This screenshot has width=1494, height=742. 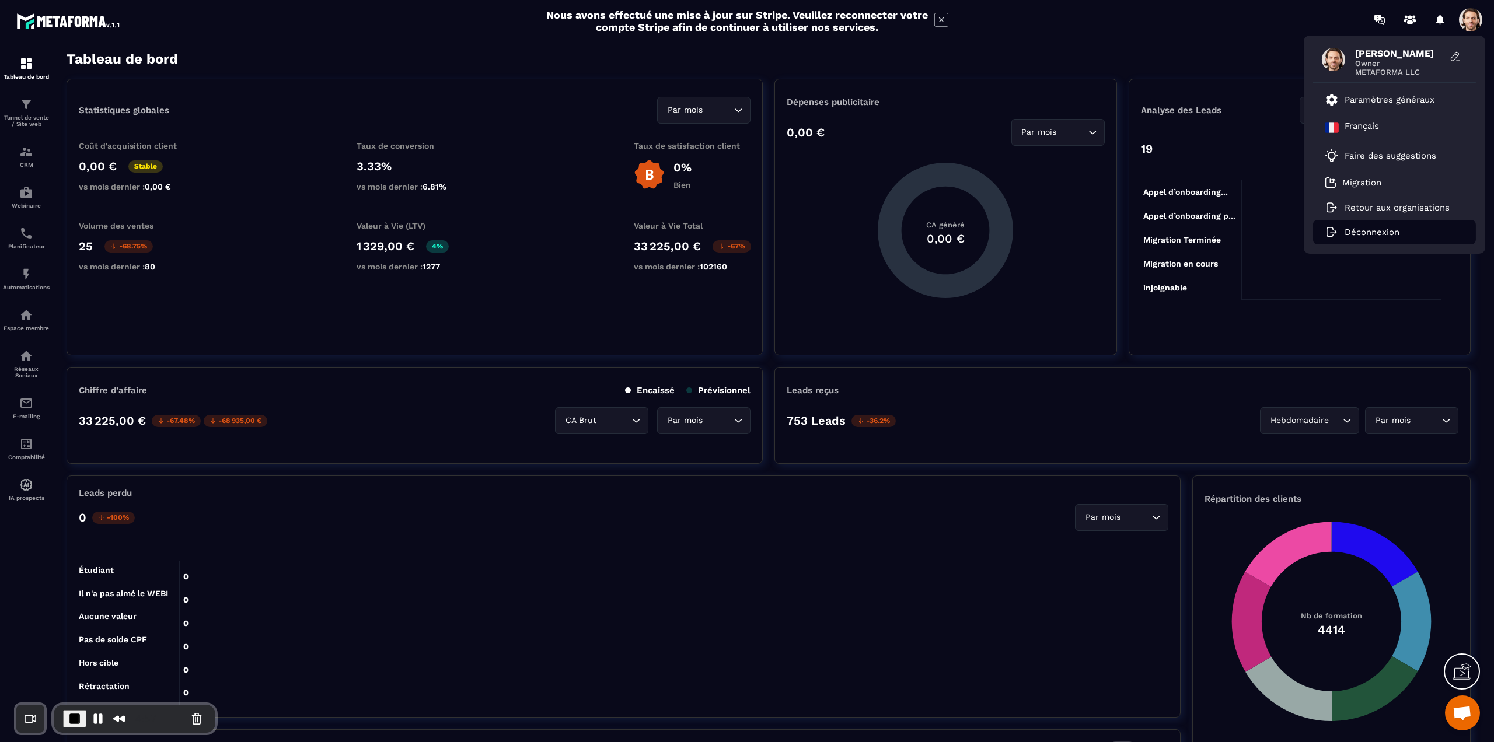 I want to click on span: Hebdomadaire, so click(x=1299, y=421).